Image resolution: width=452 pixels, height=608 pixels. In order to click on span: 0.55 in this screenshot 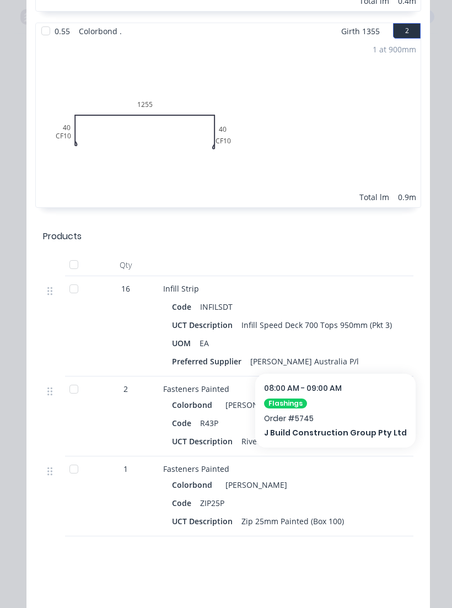, I will do `click(62, 31)`.